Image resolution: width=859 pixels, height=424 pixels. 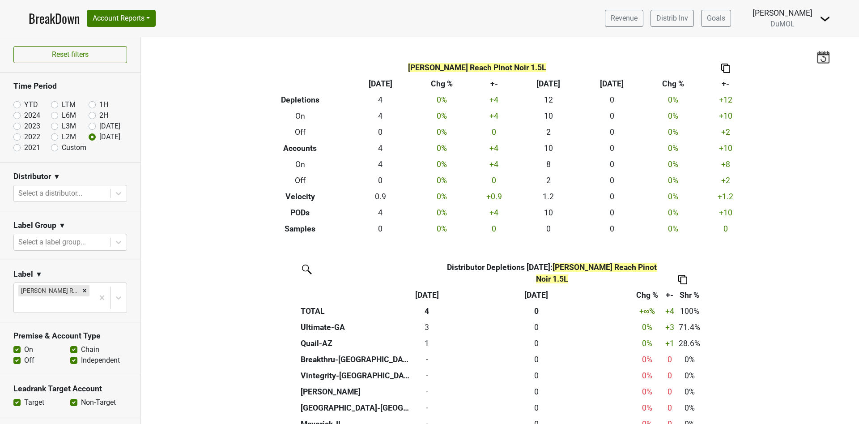 I want to click on h3: Premise & Account Type, so click(x=70, y=336).